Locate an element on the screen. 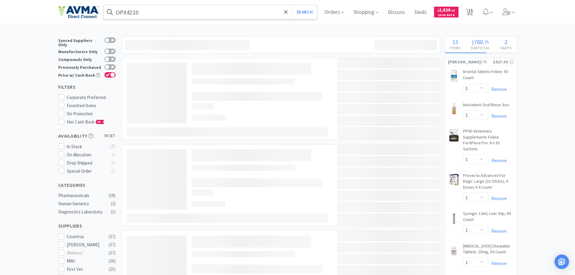  span: Cash Back is located at coordinates (446, 15).